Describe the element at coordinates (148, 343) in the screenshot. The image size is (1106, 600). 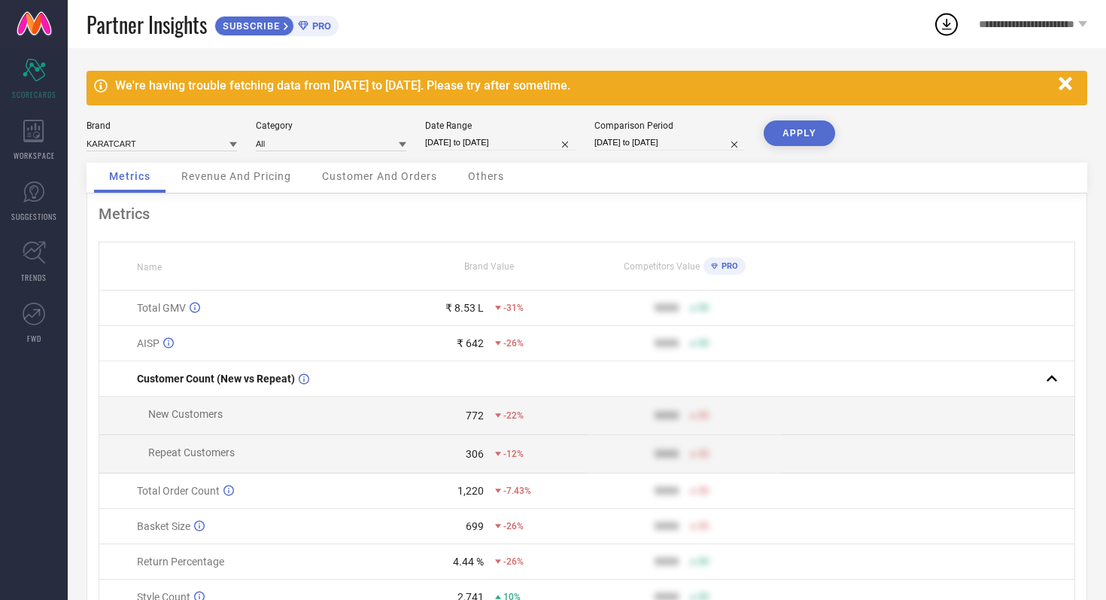
I see `span: AISP` at that location.